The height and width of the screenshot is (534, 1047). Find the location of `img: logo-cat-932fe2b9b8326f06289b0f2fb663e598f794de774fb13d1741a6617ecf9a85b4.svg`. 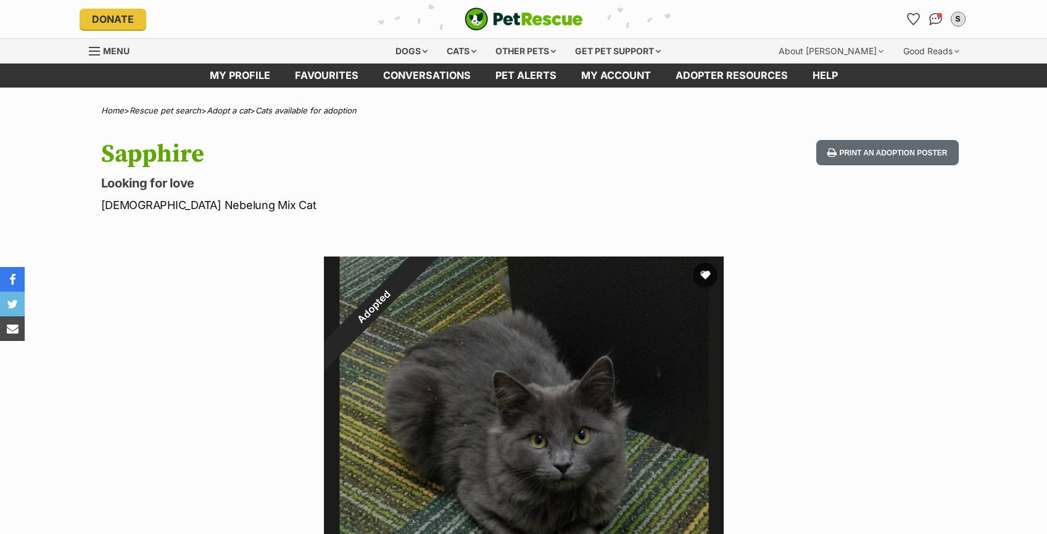

img: logo-cat-932fe2b9b8326f06289b0f2fb663e598f794de774fb13d1741a6617ecf9a85b4.svg is located at coordinates (524, 19).